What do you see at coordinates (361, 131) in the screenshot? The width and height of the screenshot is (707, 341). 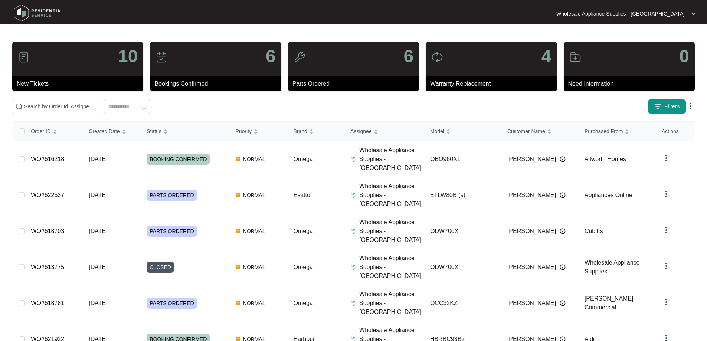 I see `span: Assignee` at bounding box center [361, 131].